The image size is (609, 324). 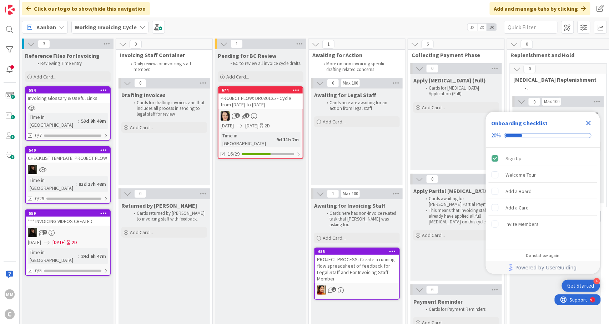 What do you see at coordinates (543, 224) in the screenshot?
I see `div: Invite Members is incomplete.` at bounding box center [543, 224].